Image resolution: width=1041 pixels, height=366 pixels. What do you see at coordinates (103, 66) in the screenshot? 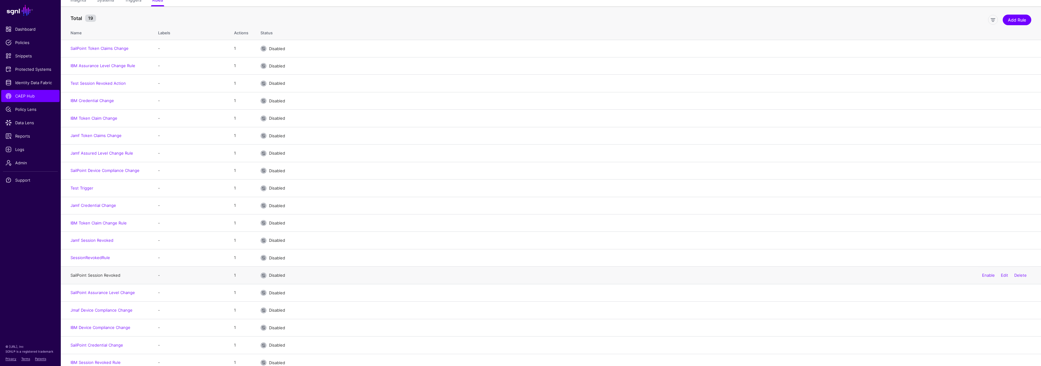
I see `a: IBM Assurance Level Change Rule` at bounding box center [103, 66].